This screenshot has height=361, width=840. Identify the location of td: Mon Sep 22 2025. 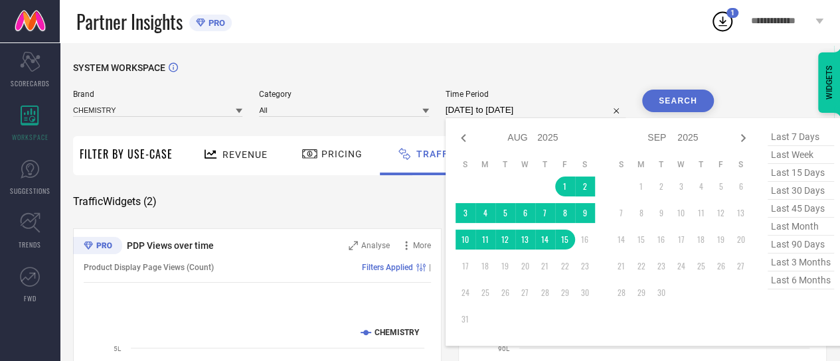
(642, 266).